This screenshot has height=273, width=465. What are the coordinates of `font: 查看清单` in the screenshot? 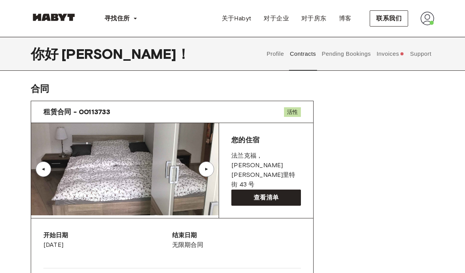 It's located at (266, 197).